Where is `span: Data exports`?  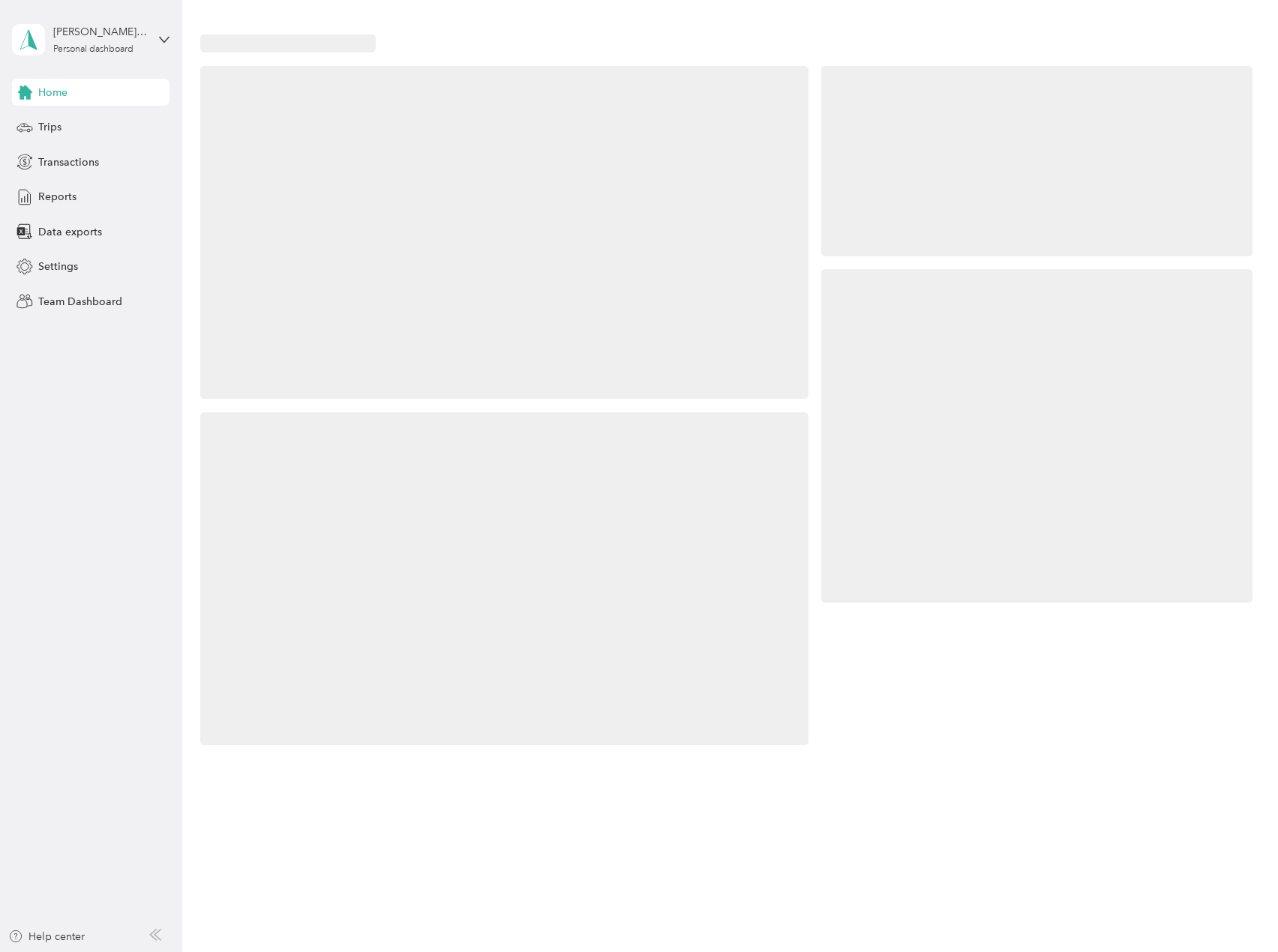 span: Data exports is located at coordinates (70, 231).